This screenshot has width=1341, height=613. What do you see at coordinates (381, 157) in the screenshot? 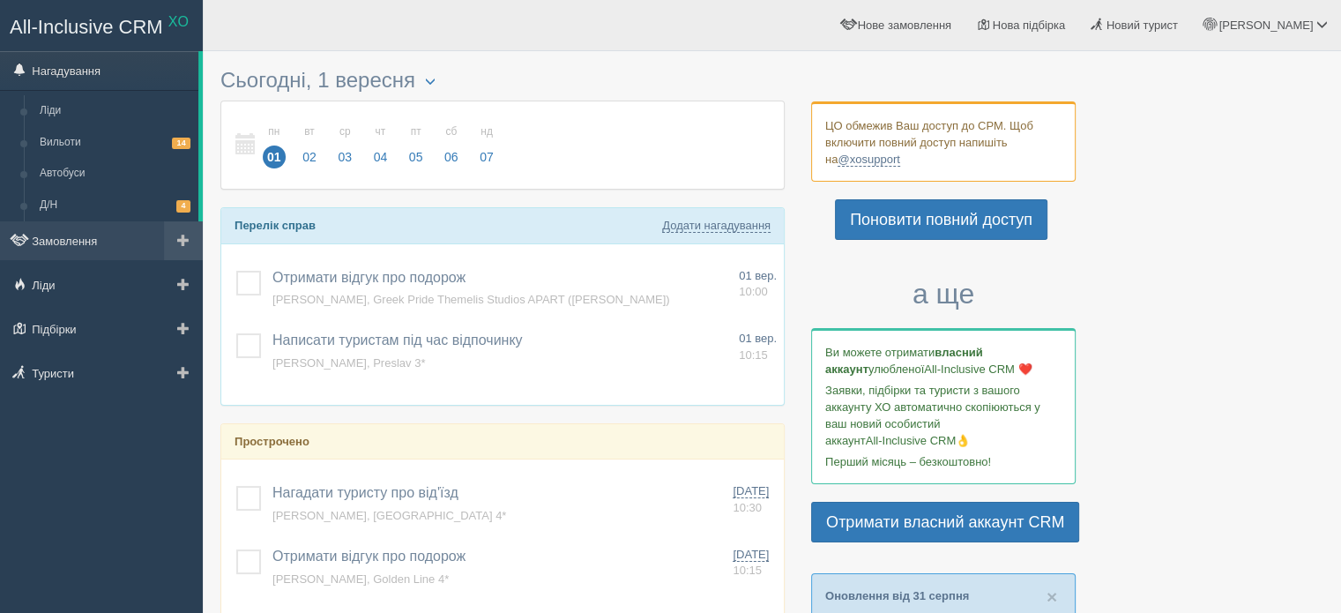
I see `span: 04` at bounding box center [381, 157].